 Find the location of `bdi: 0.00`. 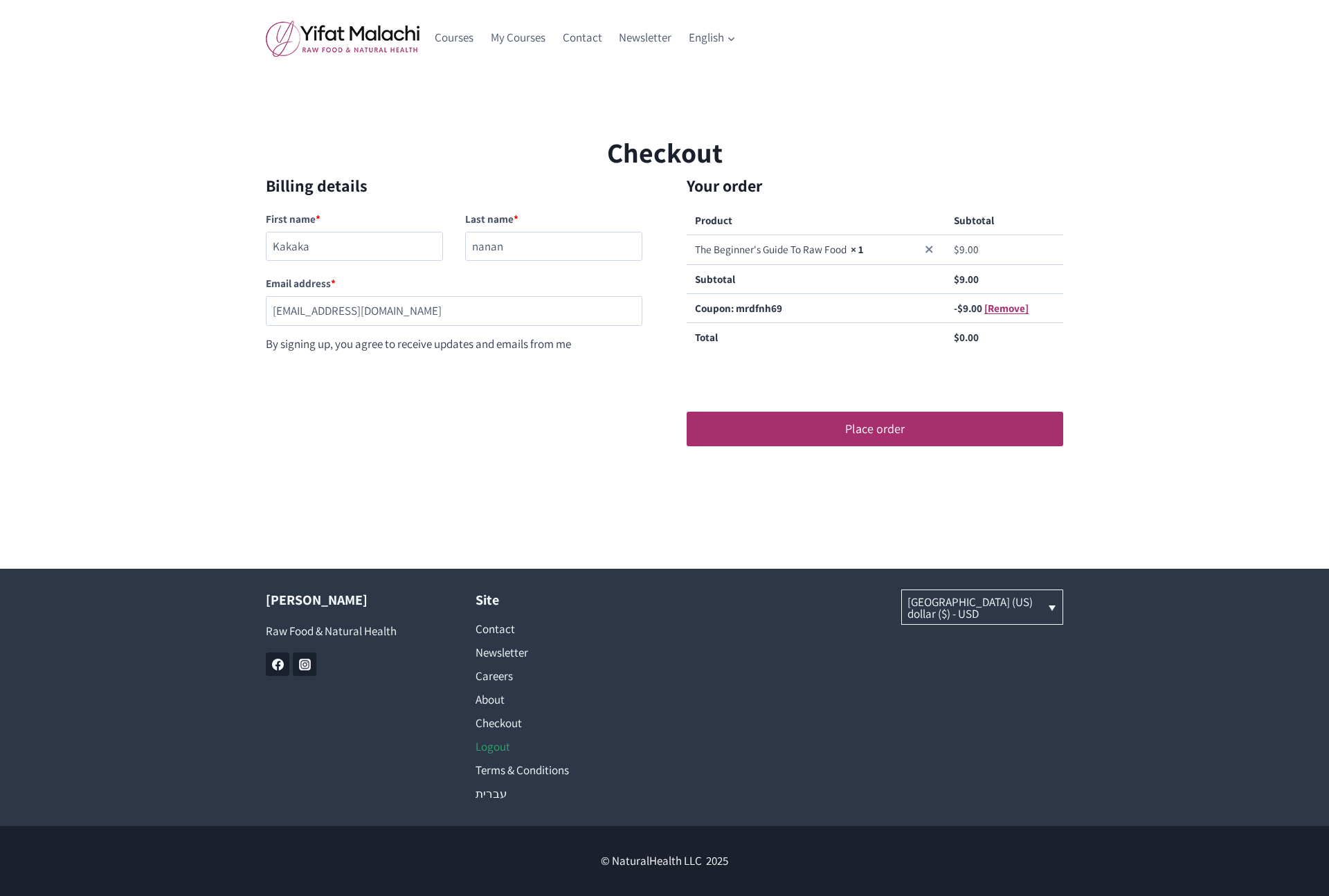

bdi: 0.00 is located at coordinates (967, 337).